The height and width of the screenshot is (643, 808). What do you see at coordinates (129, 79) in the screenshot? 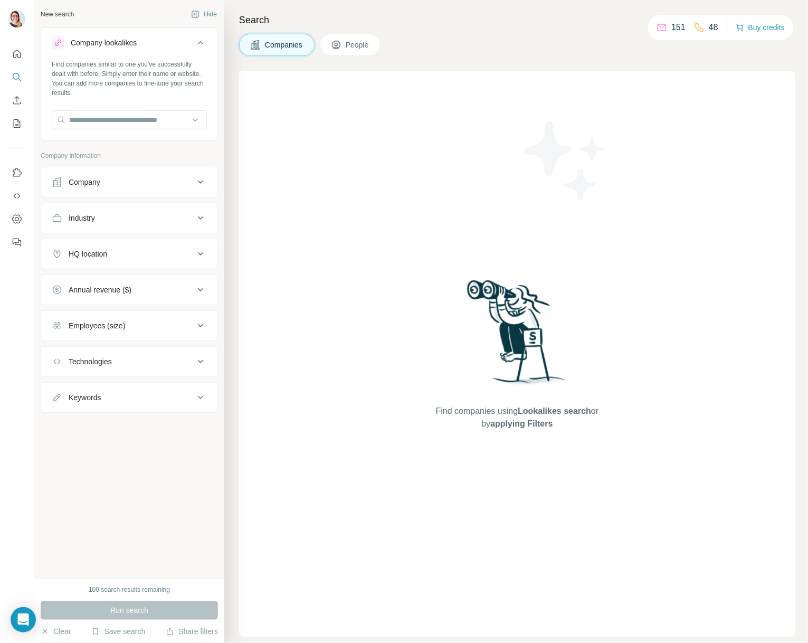
I see `div: Find companies similar to one you've successfully dealt with before. Simply enter their name or w...` at bounding box center [129, 79].